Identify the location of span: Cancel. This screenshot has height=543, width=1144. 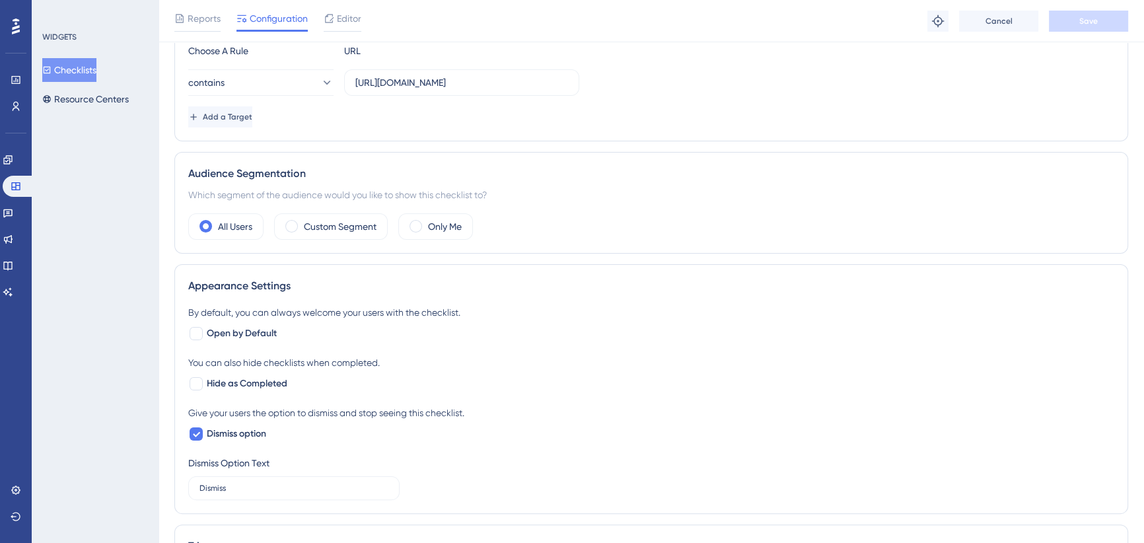
(999, 21).